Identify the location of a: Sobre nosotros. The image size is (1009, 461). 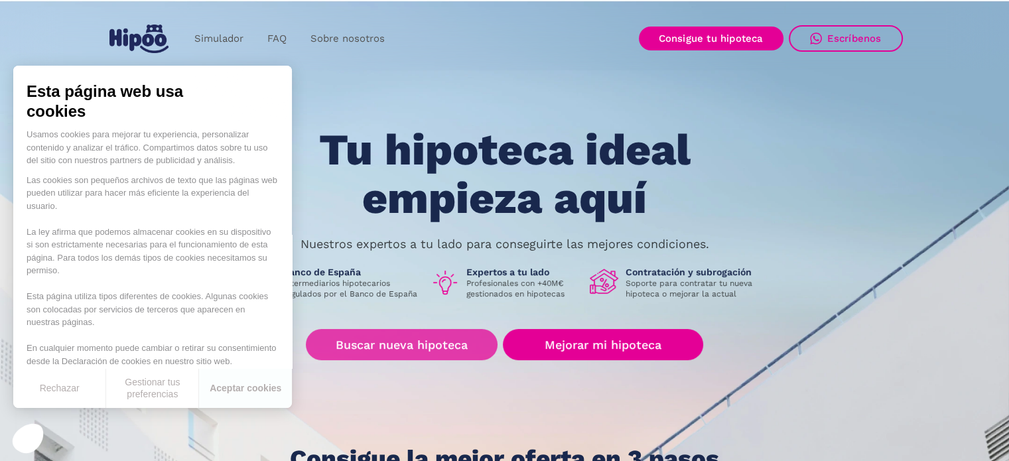
(348, 38).